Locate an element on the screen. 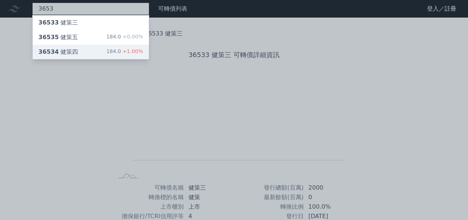 The height and width of the screenshot is (220, 468). span: +0.00% is located at coordinates (132, 37).